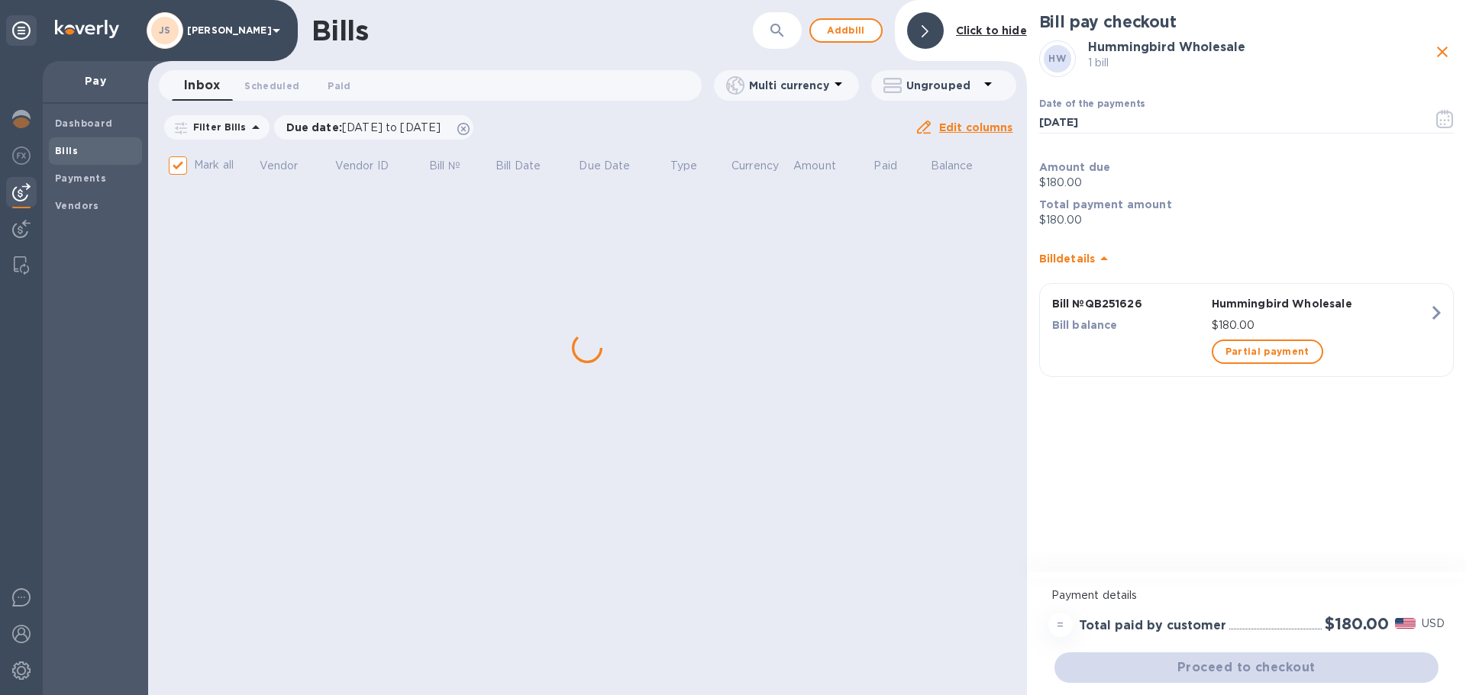 The image size is (1466, 695). I want to click on b: HW, so click(1056, 58).